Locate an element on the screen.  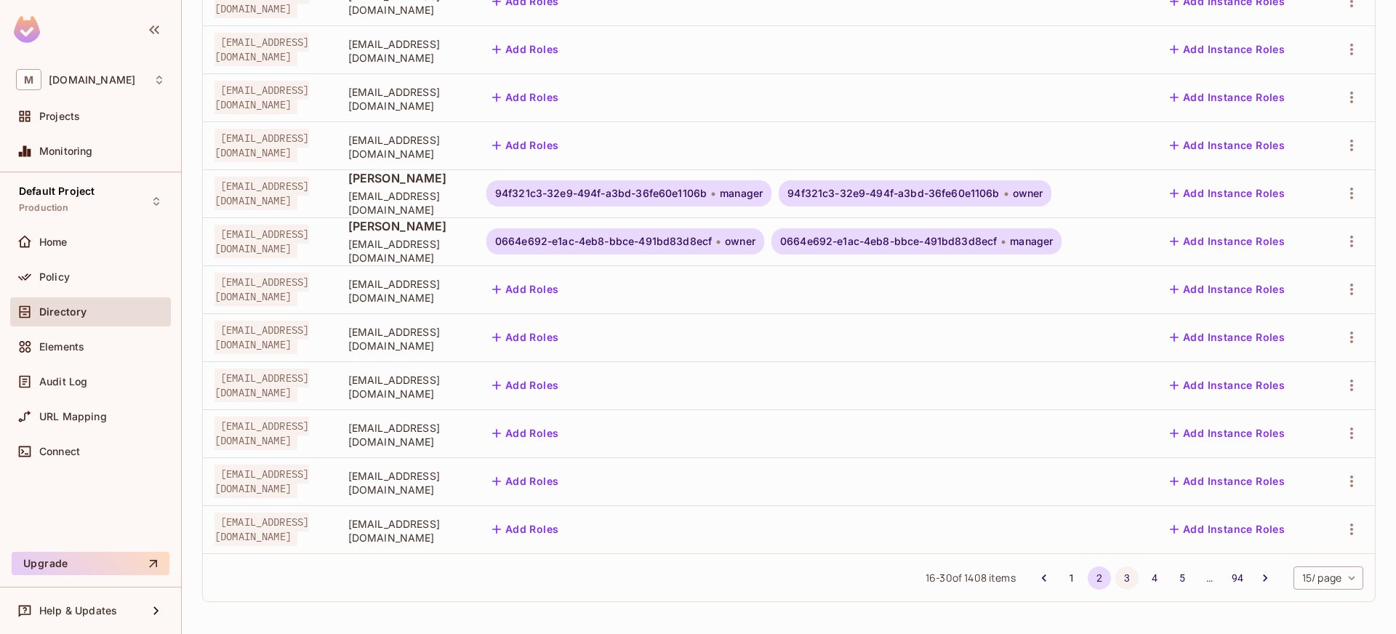
span: M is located at coordinates (28, 79).